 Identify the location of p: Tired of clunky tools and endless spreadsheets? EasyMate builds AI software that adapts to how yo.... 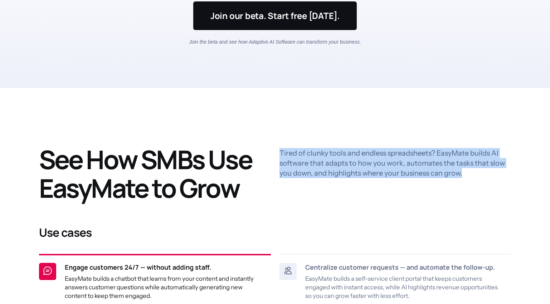
(395, 163).